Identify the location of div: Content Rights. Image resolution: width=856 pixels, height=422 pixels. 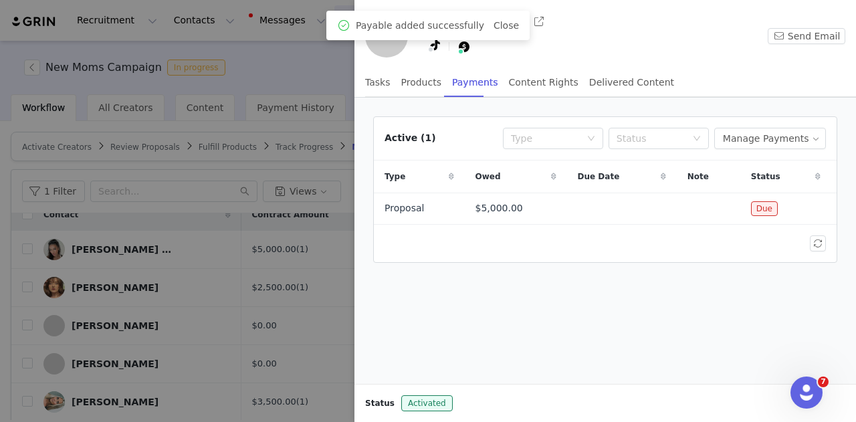
(543, 82).